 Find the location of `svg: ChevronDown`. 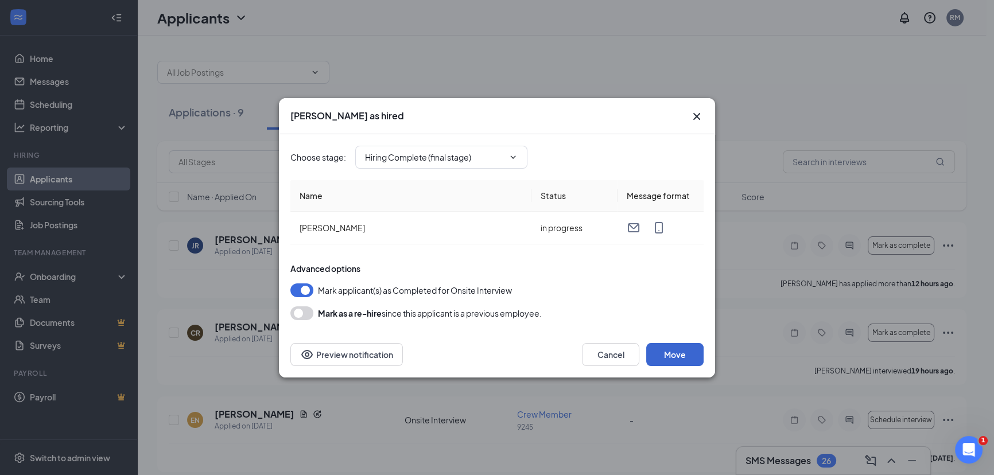

svg: ChevronDown is located at coordinates (513, 157).